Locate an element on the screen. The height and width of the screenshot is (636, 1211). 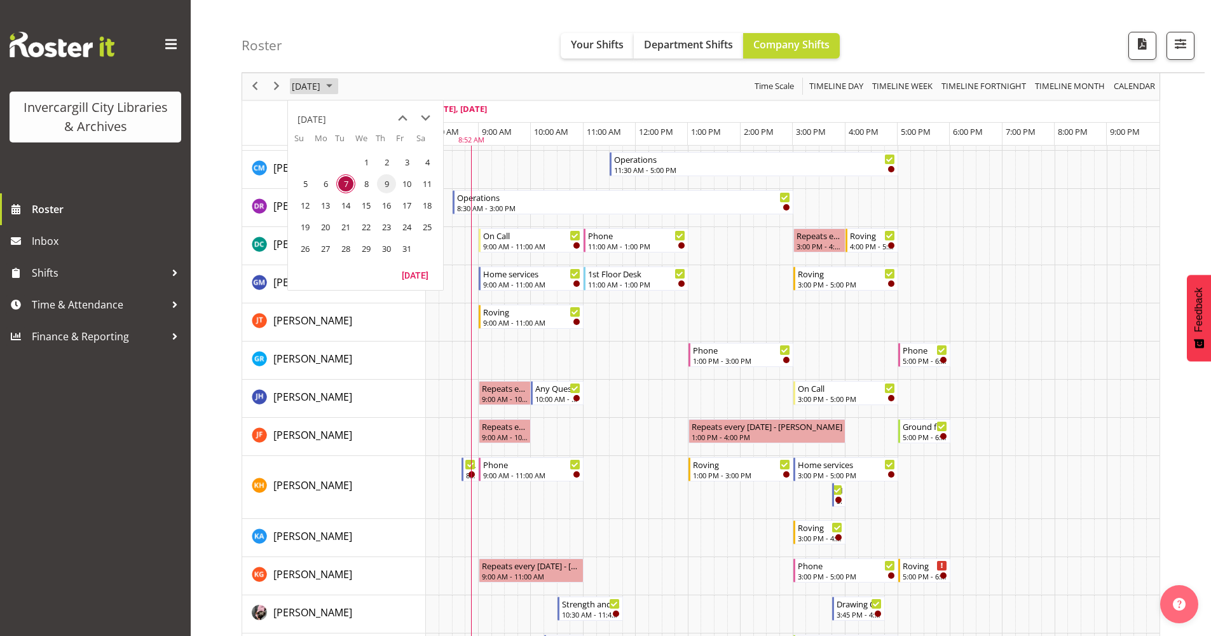
img: help-xxl-2.png is located at coordinates (1179, 604).